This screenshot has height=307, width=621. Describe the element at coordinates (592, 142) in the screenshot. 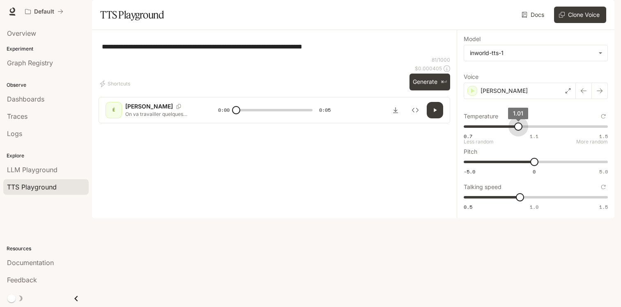

I see `p: More random` at that location.